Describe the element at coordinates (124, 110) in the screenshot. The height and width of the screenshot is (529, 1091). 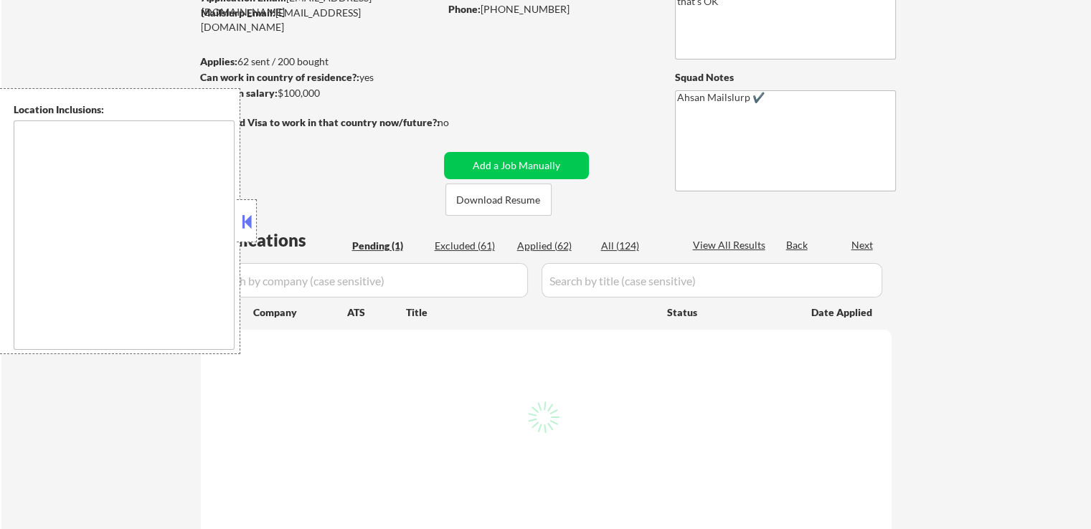
I see `div: Location Inclusions:` at that location.